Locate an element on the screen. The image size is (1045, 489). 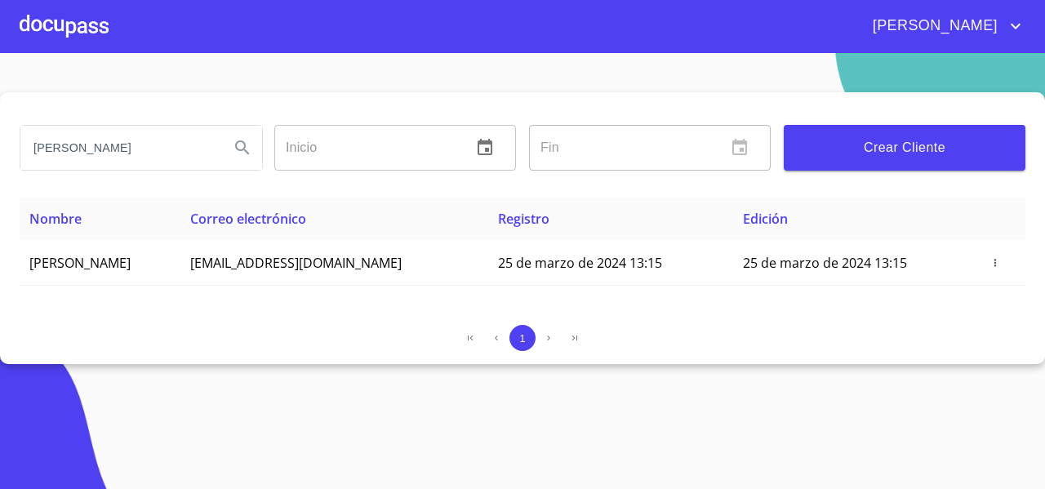
button: Search is located at coordinates (242, 148).